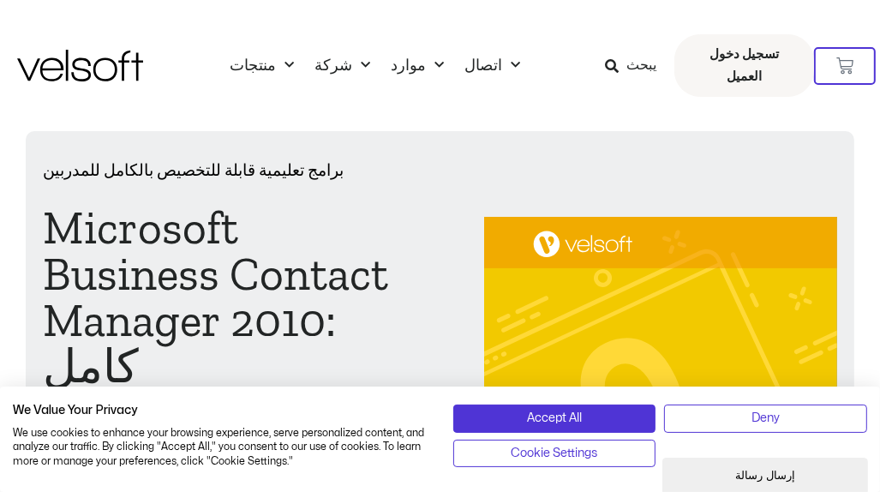 The height and width of the screenshot is (492, 880). Describe the element at coordinates (765, 418) in the screenshot. I see `span: Deny` at that location.